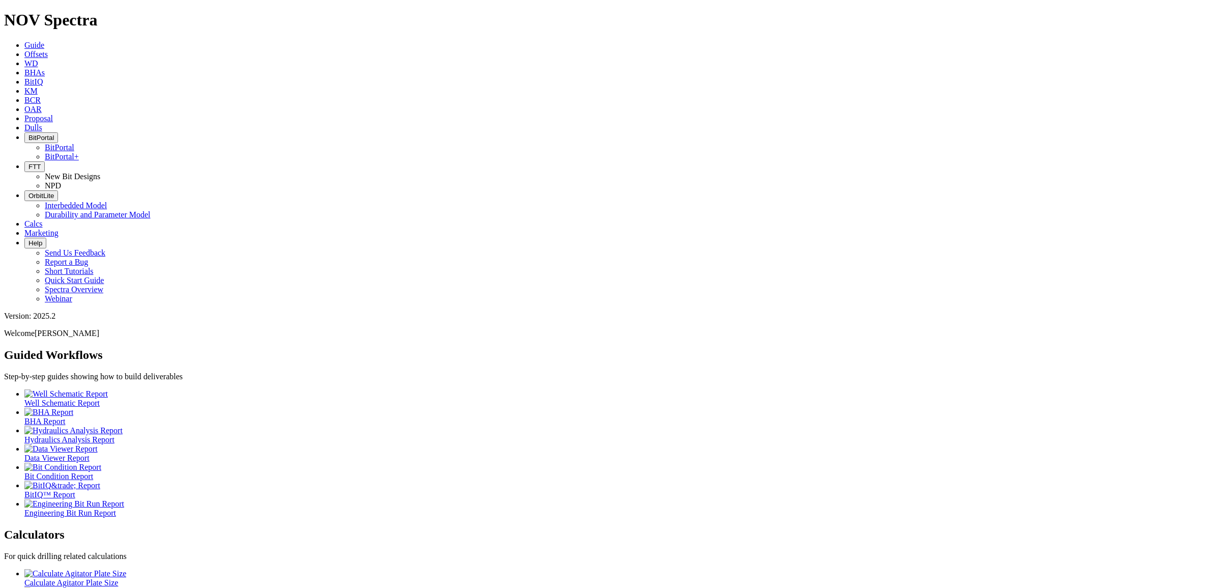 The height and width of the screenshot is (588, 1216). Describe the element at coordinates (618, 471) in the screenshot. I see `a: Bit Condition Report Bit Condition Report` at that location.